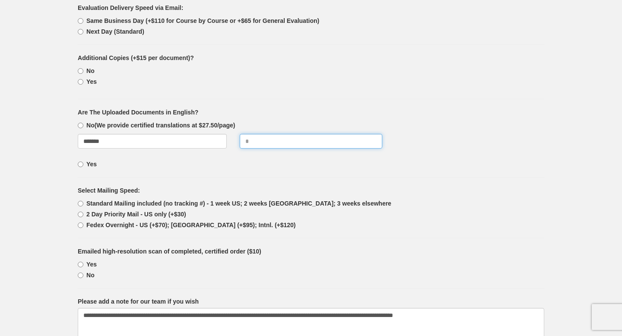 The height and width of the screenshot is (336, 622). I want to click on input: Next Day (Standard), so click(80, 32).